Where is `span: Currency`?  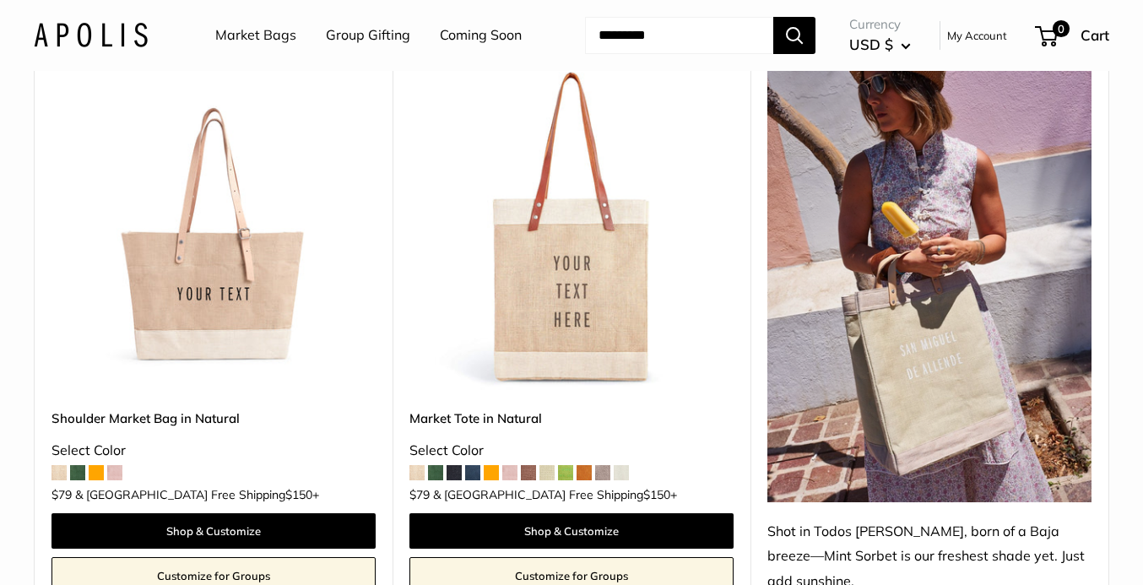 span: Currency is located at coordinates (880, 24).